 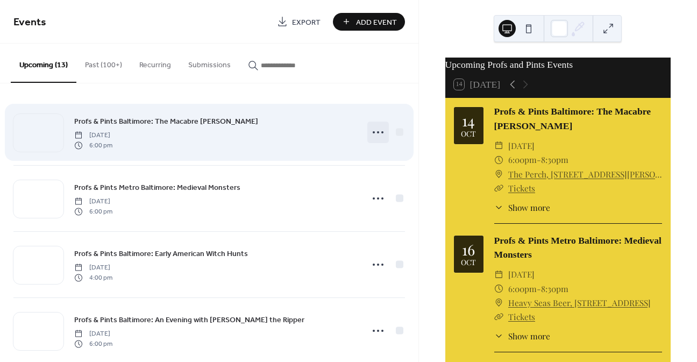 I want to click on button: Add Event, so click(x=369, y=22).